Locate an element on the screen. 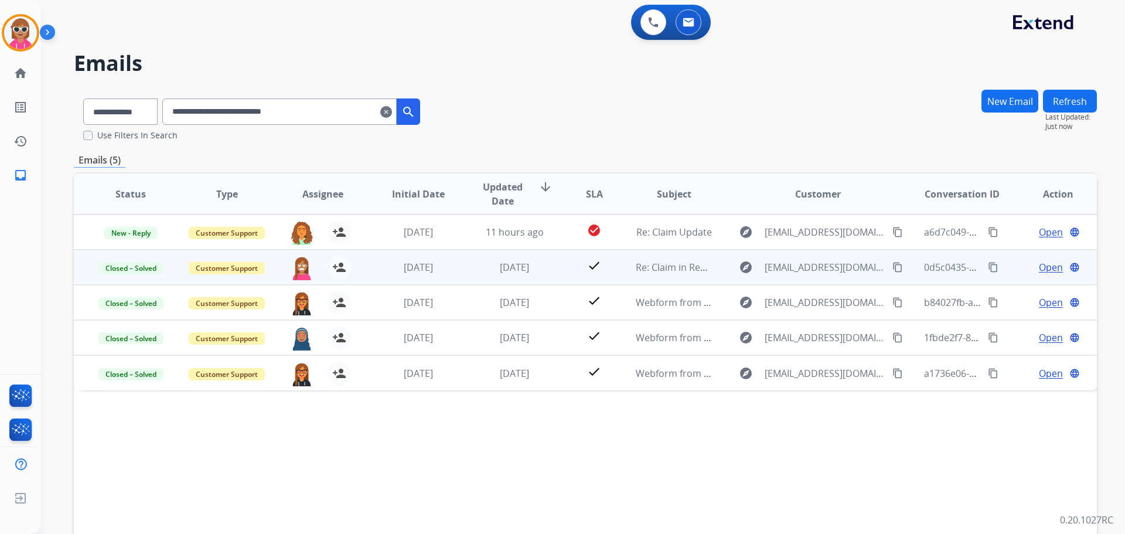 The image size is (1125, 534). span: 1fbde2f7-881b-478c-99fe-a0d408afe911 is located at coordinates (1011, 338).